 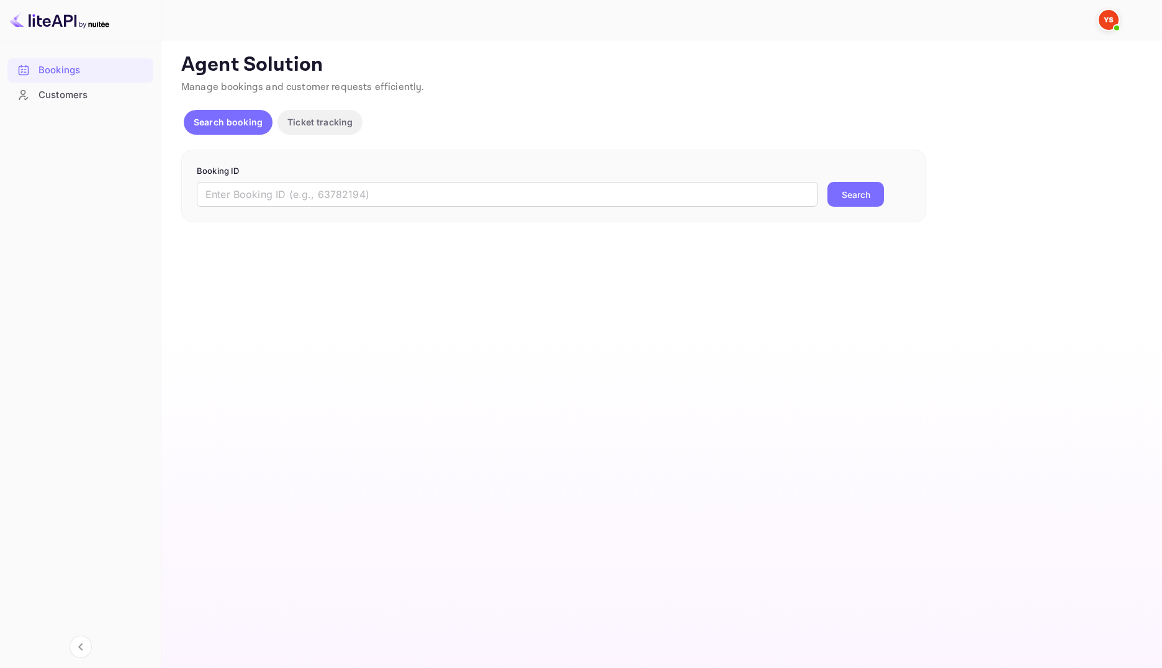 What do you see at coordinates (303, 87) in the screenshot?
I see `span: Manage bookings and customer requests efficiently.` at bounding box center [303, 87].